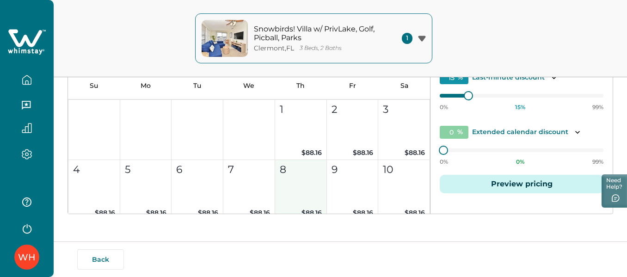 The height and width of the screenshot is (277, 627). Describe the element at coordinates (313, 38) in the screenshot. I see `button: property-coverSnowbirds! Villa w/ PrivLake, Golf, Picball, ParksClermont,FL3 Beds, 2 Baths1` at that location.